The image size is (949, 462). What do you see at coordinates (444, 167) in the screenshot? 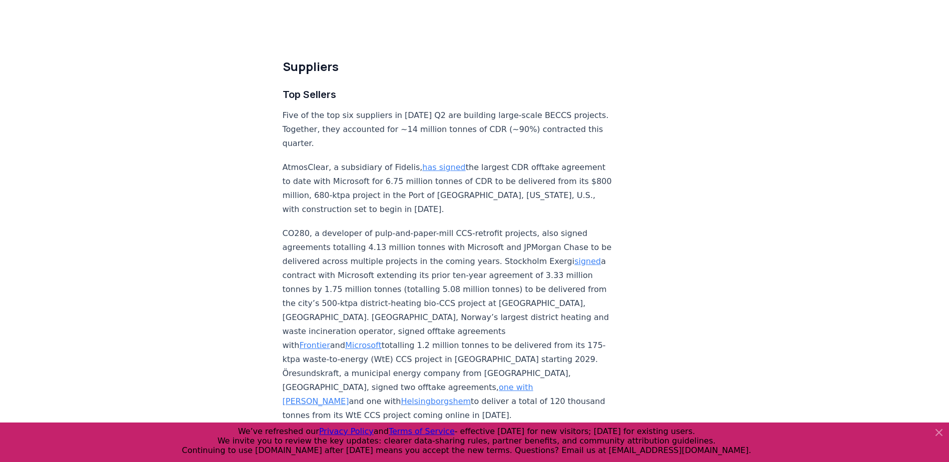
I see `a: has signed` at bounding box center [444, 167].